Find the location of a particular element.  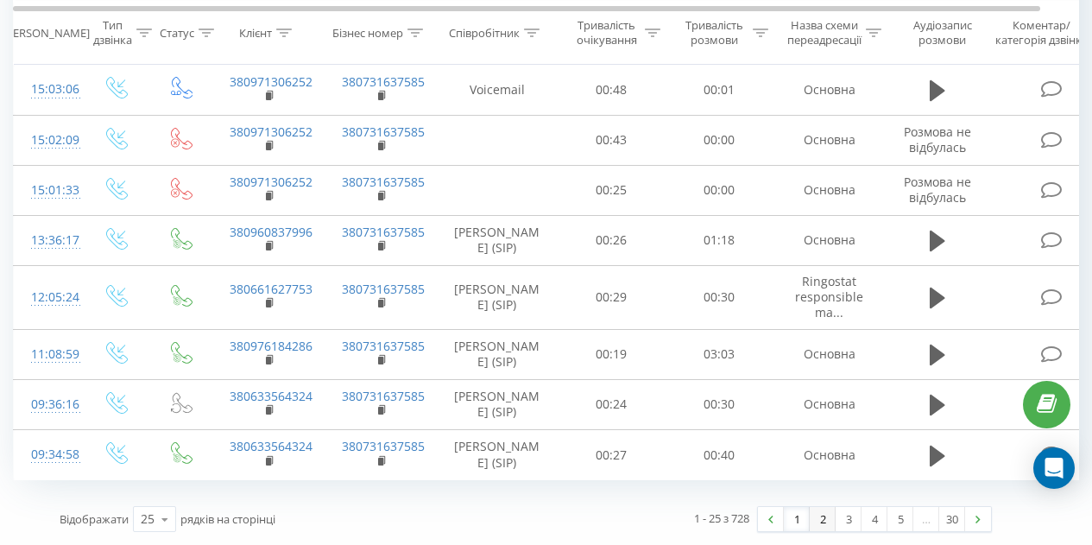

div: Тип дзвінка is located at coordinates (112, 33).